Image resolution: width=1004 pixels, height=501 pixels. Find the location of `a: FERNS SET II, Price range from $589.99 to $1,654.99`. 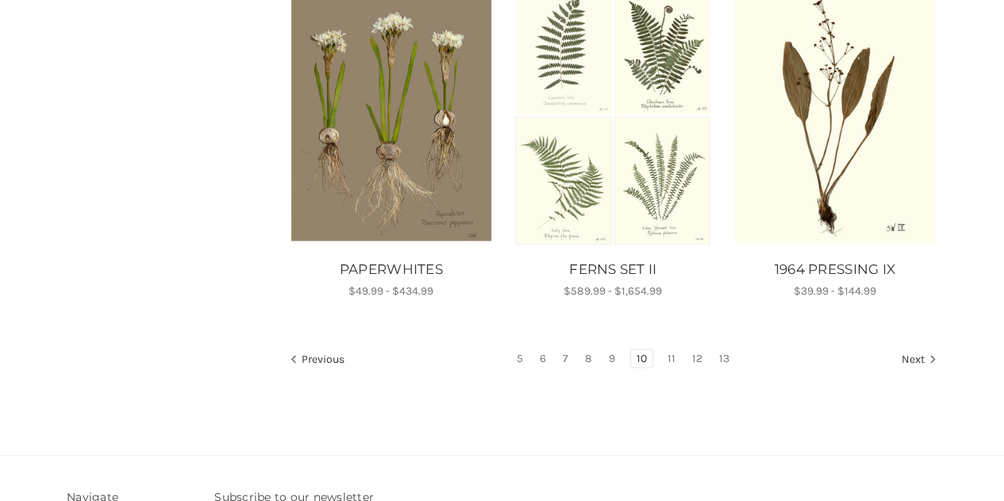

a: FERNS SET II, Price range from $589.99 to $1,654.99 is located at coordinates (613, 269).